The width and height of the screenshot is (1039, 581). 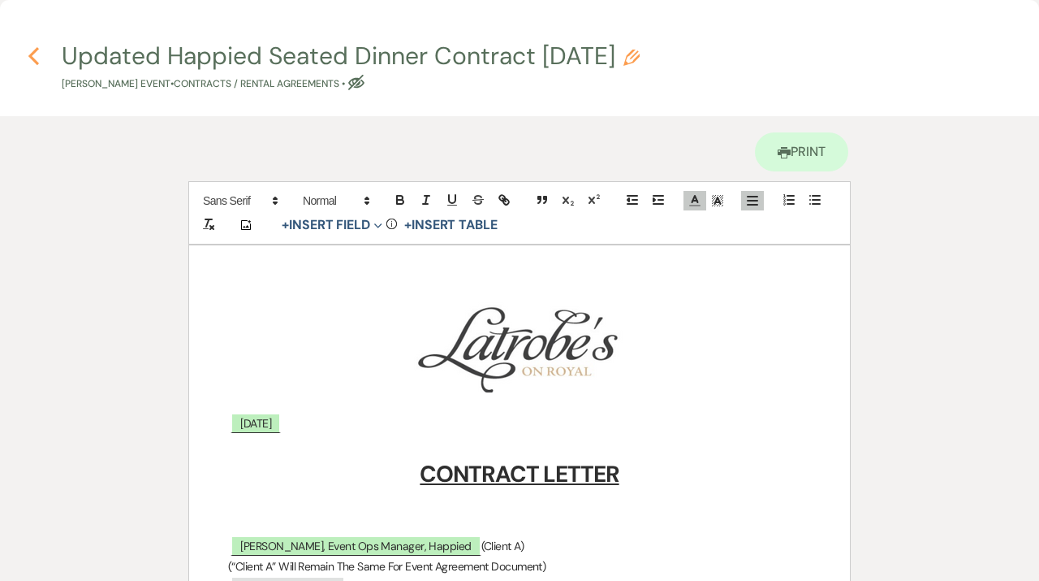 I want to click on u: CONTRACT LETTER, so click(x=519, y=473).